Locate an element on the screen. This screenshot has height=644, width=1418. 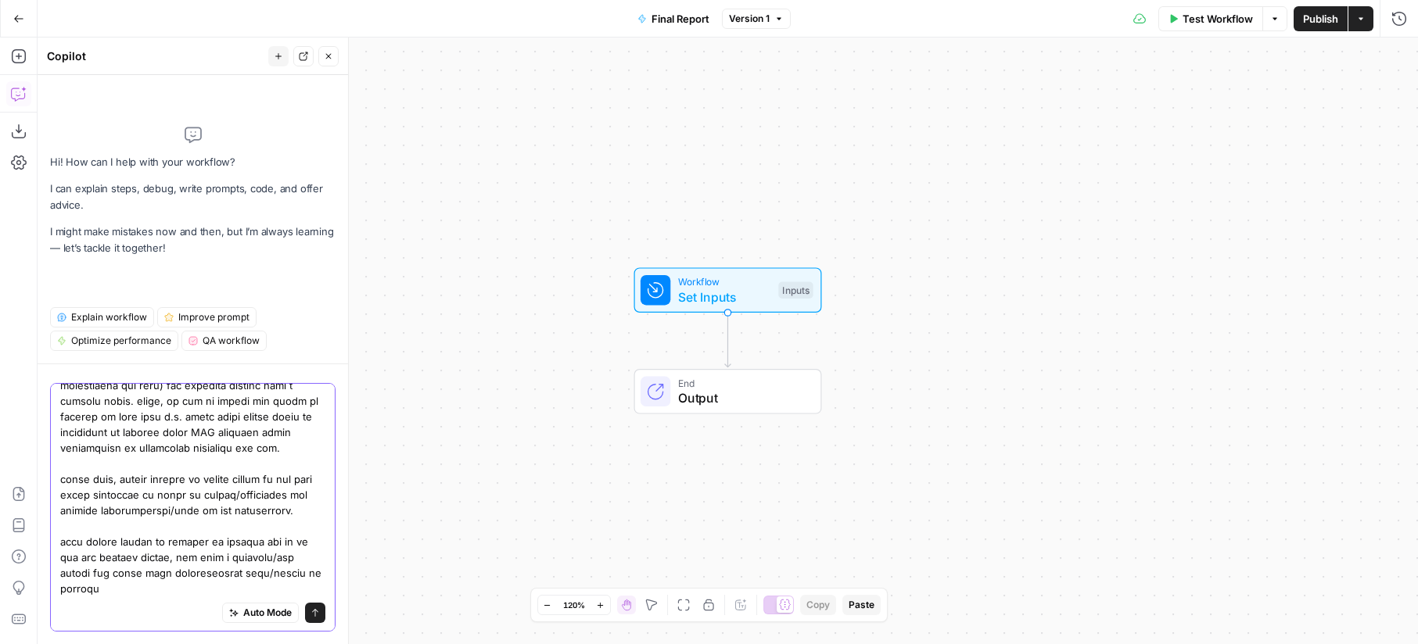
div: EndOutput is located at coordinates (728, 392).